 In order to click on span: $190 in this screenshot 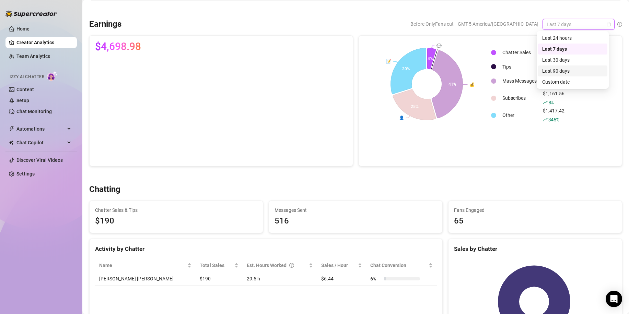, I will do `click(176, 221)`.